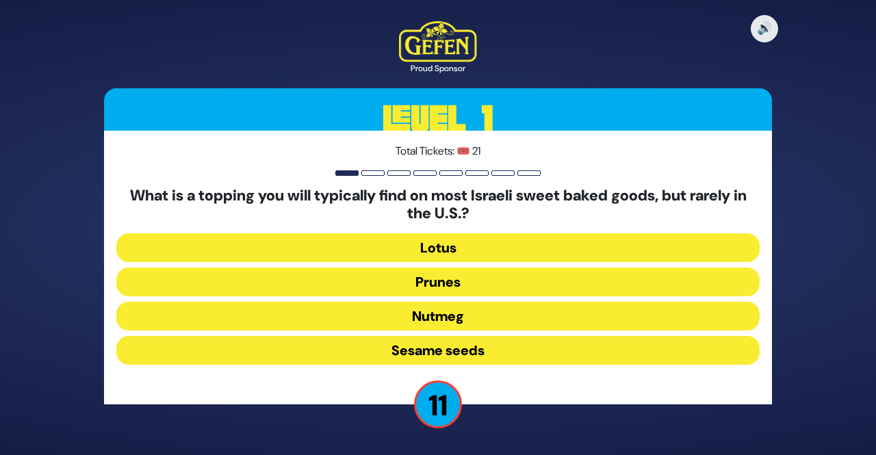 The width and height of the screenshot is (876, 455). I want to click on div: Proud Sponsor, so click(437, 68).